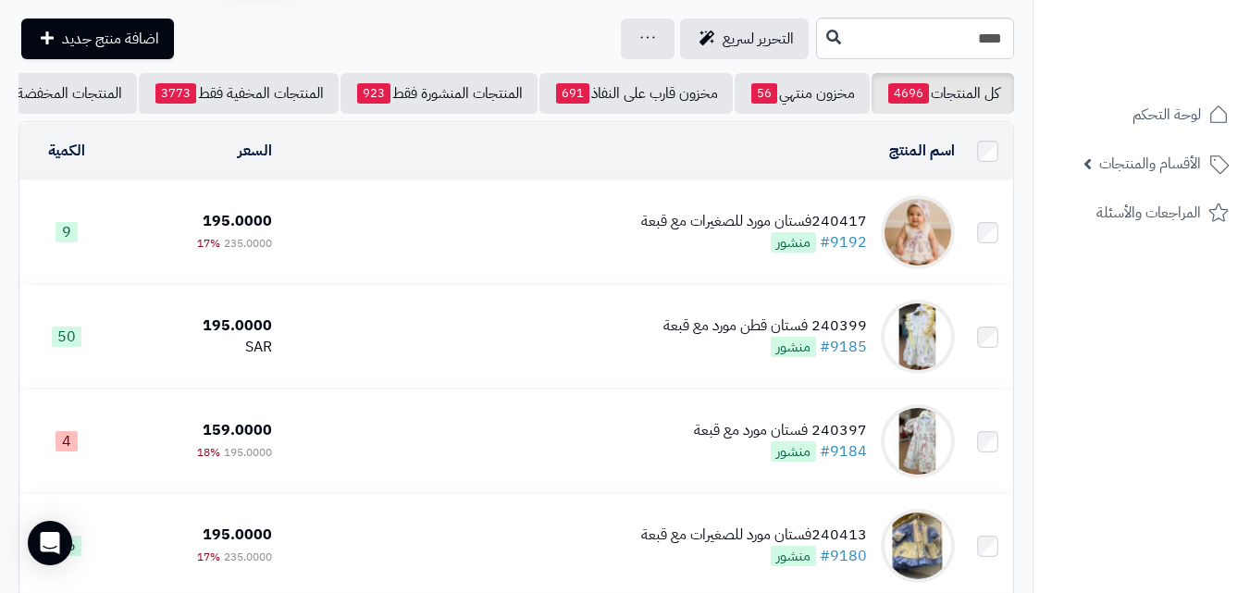 This screenshot has width=1250, height=593. I want to click on span: اضافة منتج جديد, so click(110, 39).